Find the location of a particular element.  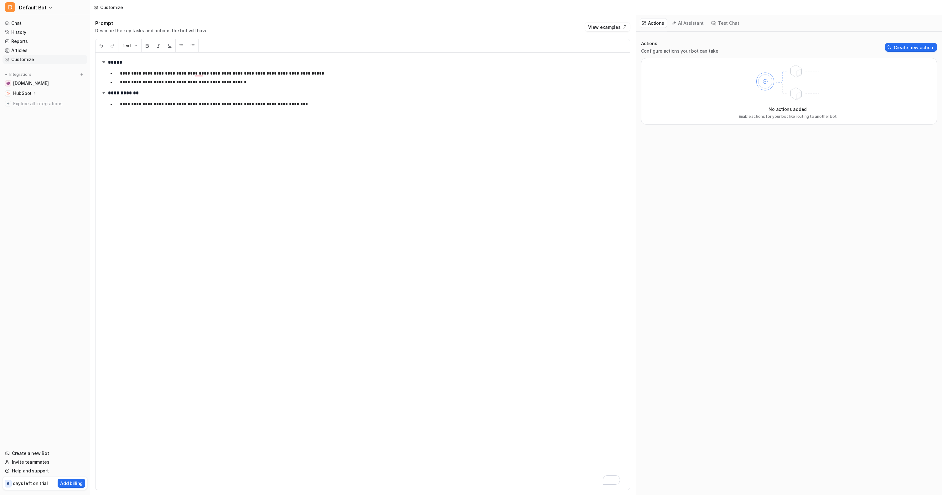

h1: Prompt is located at coordinates (152, 23).